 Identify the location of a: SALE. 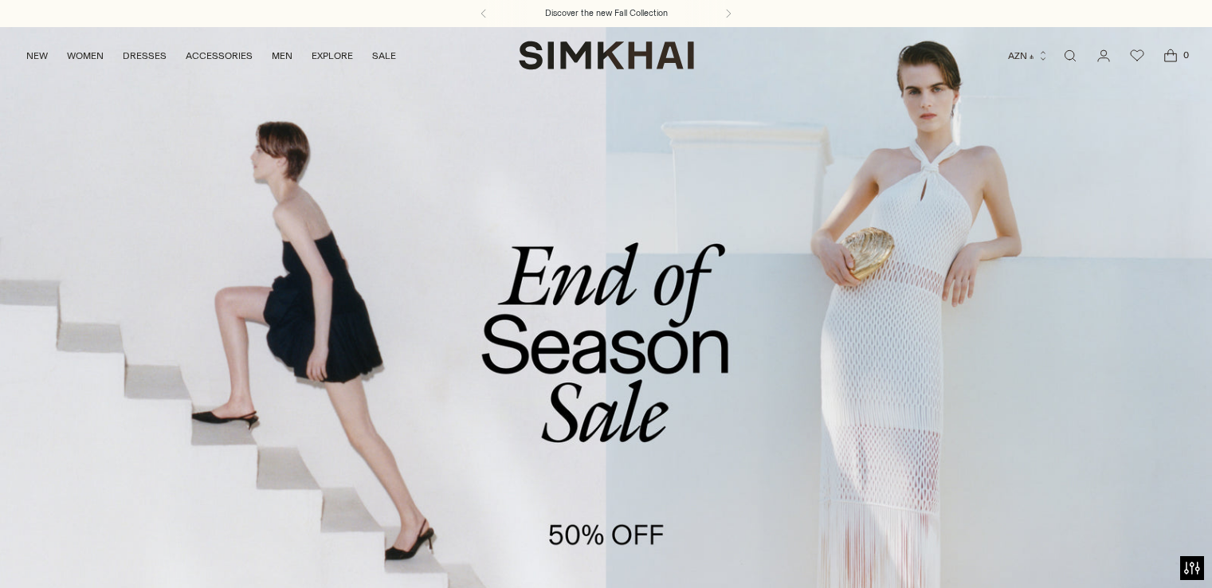
(384, 56).